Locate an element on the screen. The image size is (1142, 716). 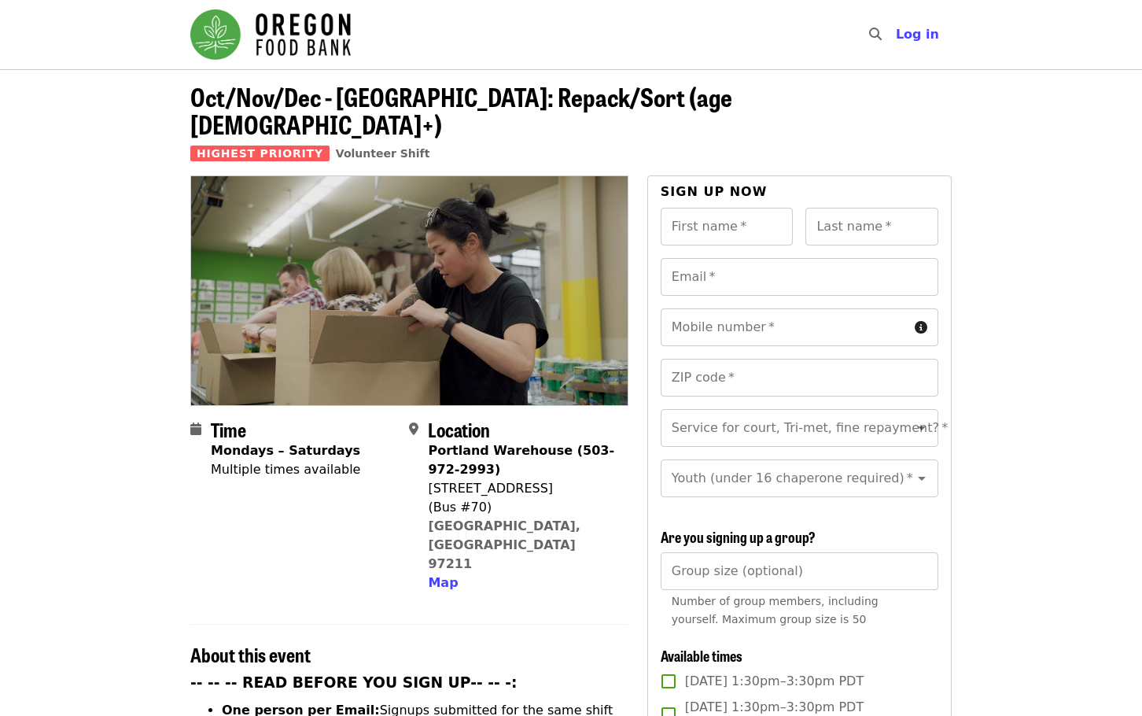
input: Last name is located at coordinates (871, 227).